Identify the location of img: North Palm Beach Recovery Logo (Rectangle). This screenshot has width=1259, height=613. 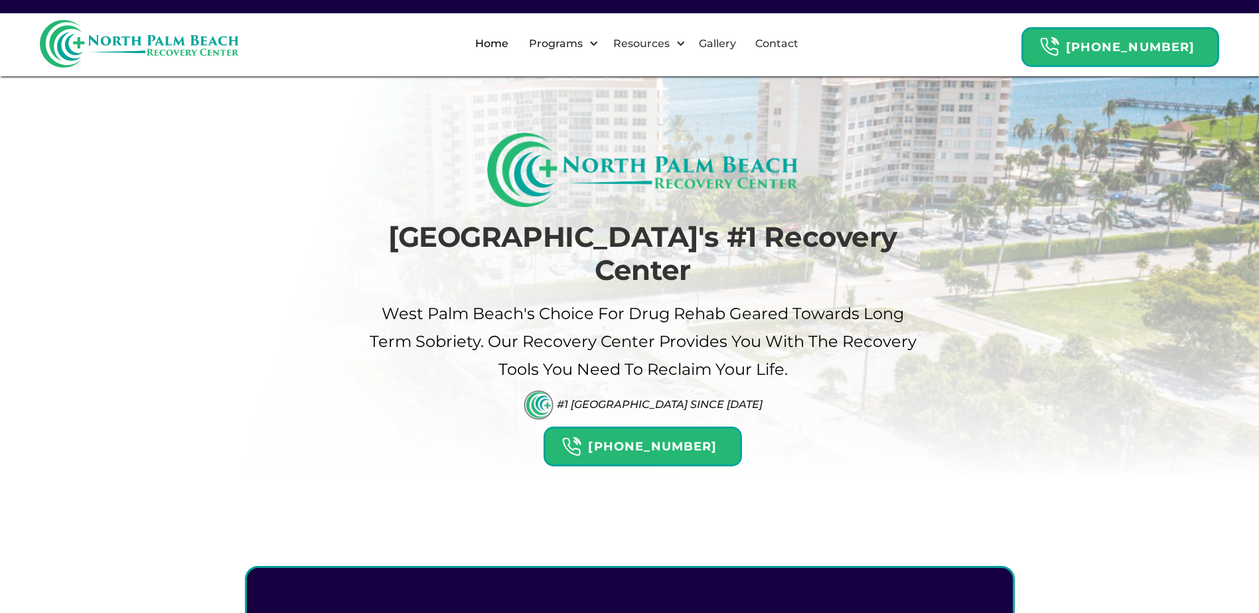
(642, 170).